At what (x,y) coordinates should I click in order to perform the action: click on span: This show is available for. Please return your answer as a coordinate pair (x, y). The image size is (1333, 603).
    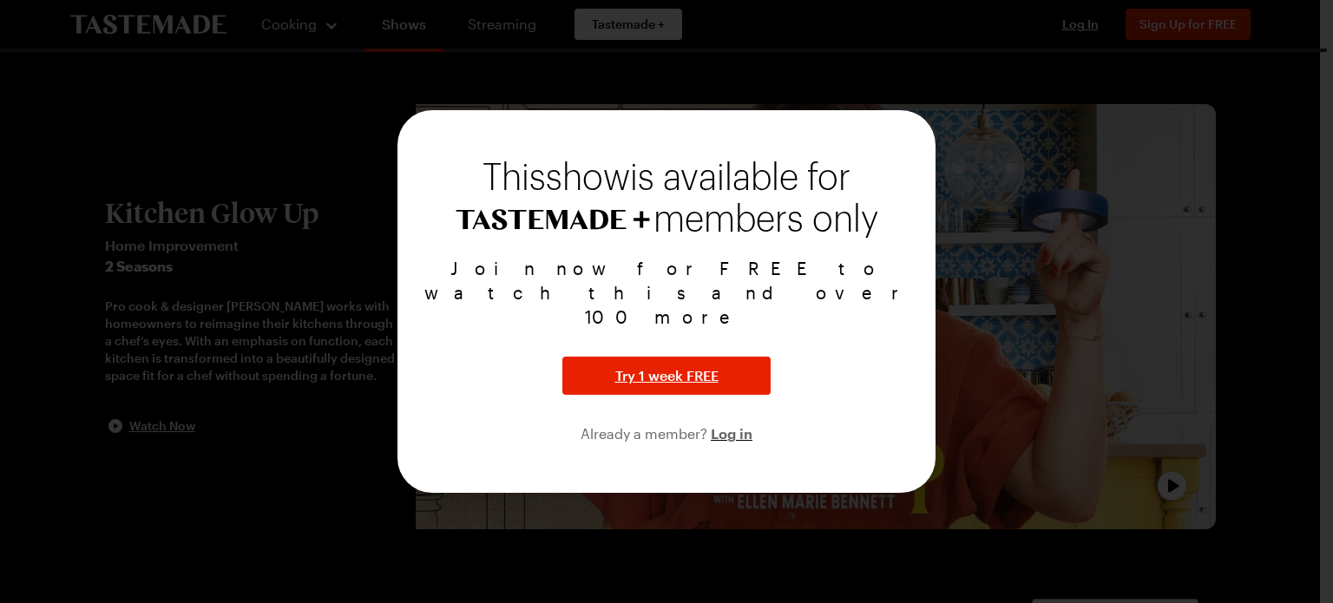
    Looking at the image, I should click on (666, 178).